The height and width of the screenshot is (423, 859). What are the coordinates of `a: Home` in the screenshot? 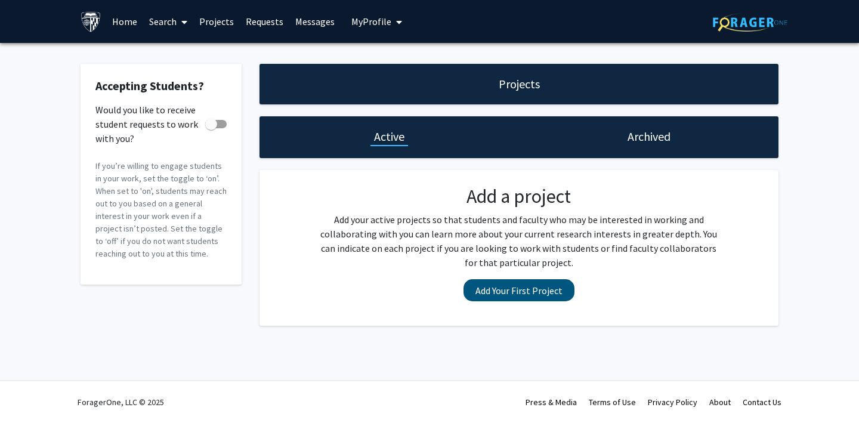 It's located at (125, 21).